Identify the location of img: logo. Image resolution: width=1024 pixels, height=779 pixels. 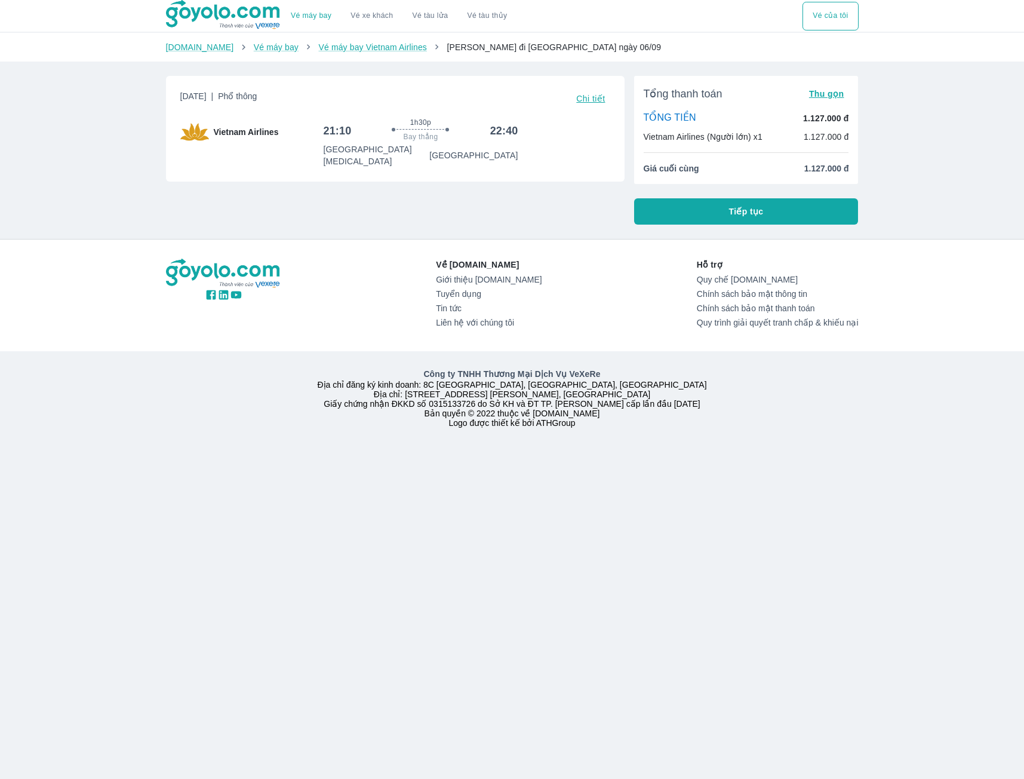
(224, 274).